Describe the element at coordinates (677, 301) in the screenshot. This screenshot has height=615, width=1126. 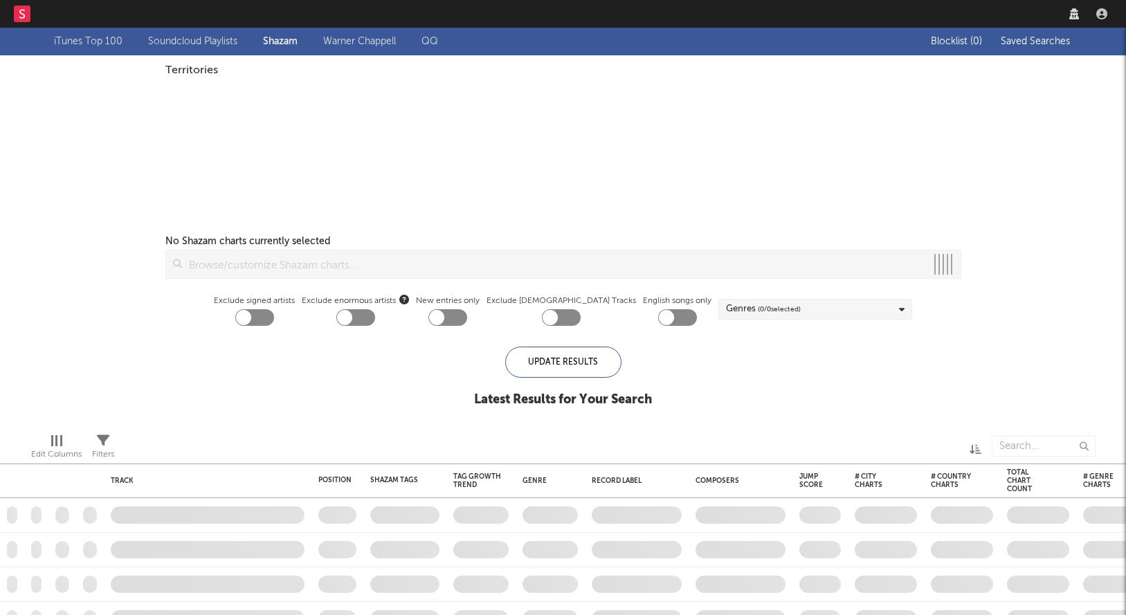
I see `label: English songs only` at that location.